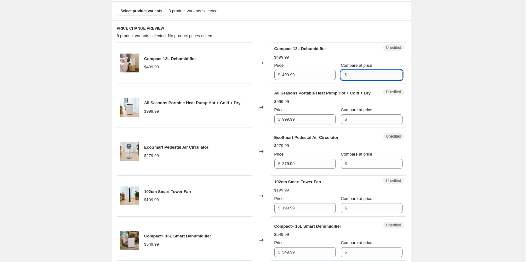 The height and width of the screenshot is (262, 526). I want to click on h6: PRICE CHANGE PREVIEW, so click(261, 28).